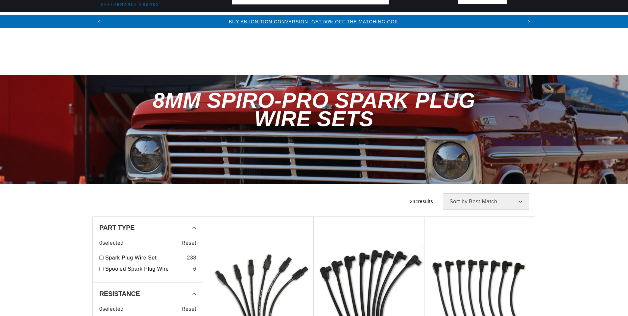  Describe the element at coordinates (314, 22) in the screenshot. I see `a: BUY AN IGNITION CONVERSION, GET 50% OFF THE MATCHING COIL` at that location.